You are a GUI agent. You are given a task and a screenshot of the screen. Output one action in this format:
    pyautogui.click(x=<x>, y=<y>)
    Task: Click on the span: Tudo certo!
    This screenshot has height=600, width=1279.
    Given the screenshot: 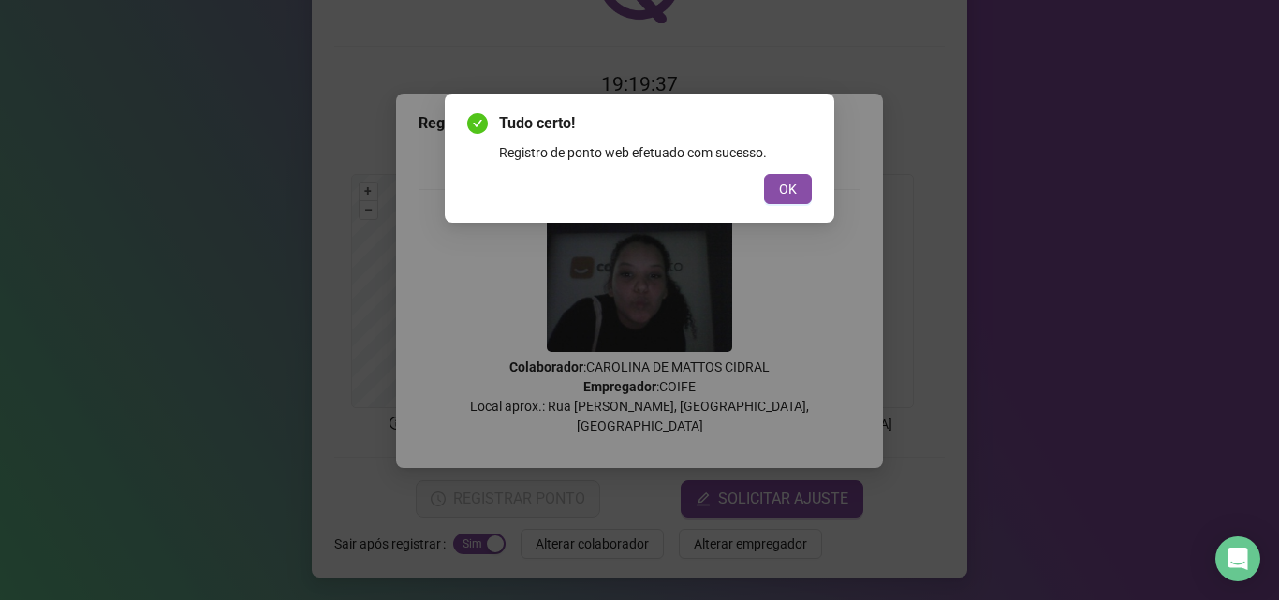 What is the action you would take?
    pyautogui.click(x=656, y=124)
    